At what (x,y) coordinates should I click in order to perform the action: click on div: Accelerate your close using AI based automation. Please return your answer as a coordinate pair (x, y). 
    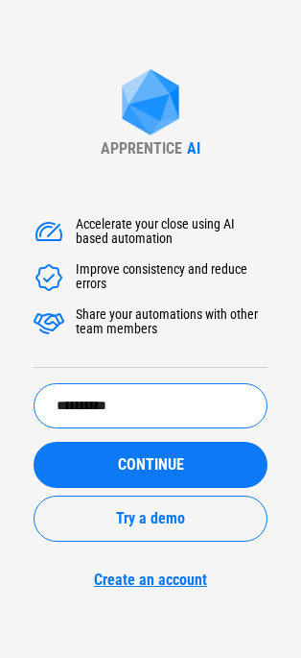
    Looking at the image, I should click on (172, 232).